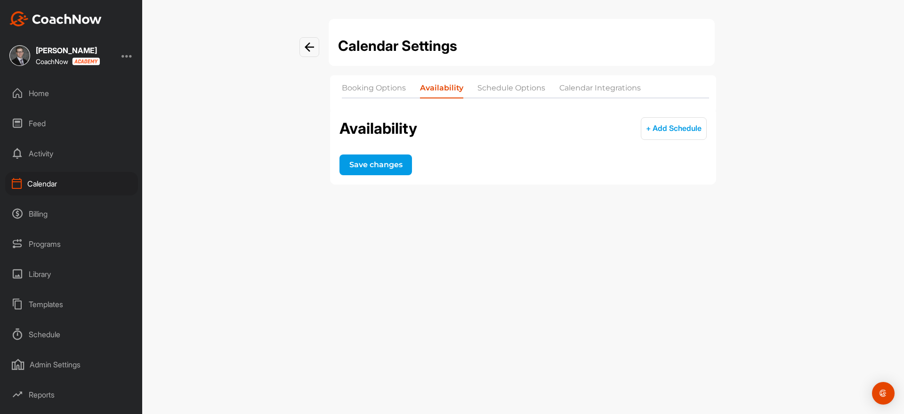 The width and height of the screenshot is (904, 414). Describe the element at coordinates (883, 393) in the screenshot. I see `div: Open Intercom Messenger` at that location.